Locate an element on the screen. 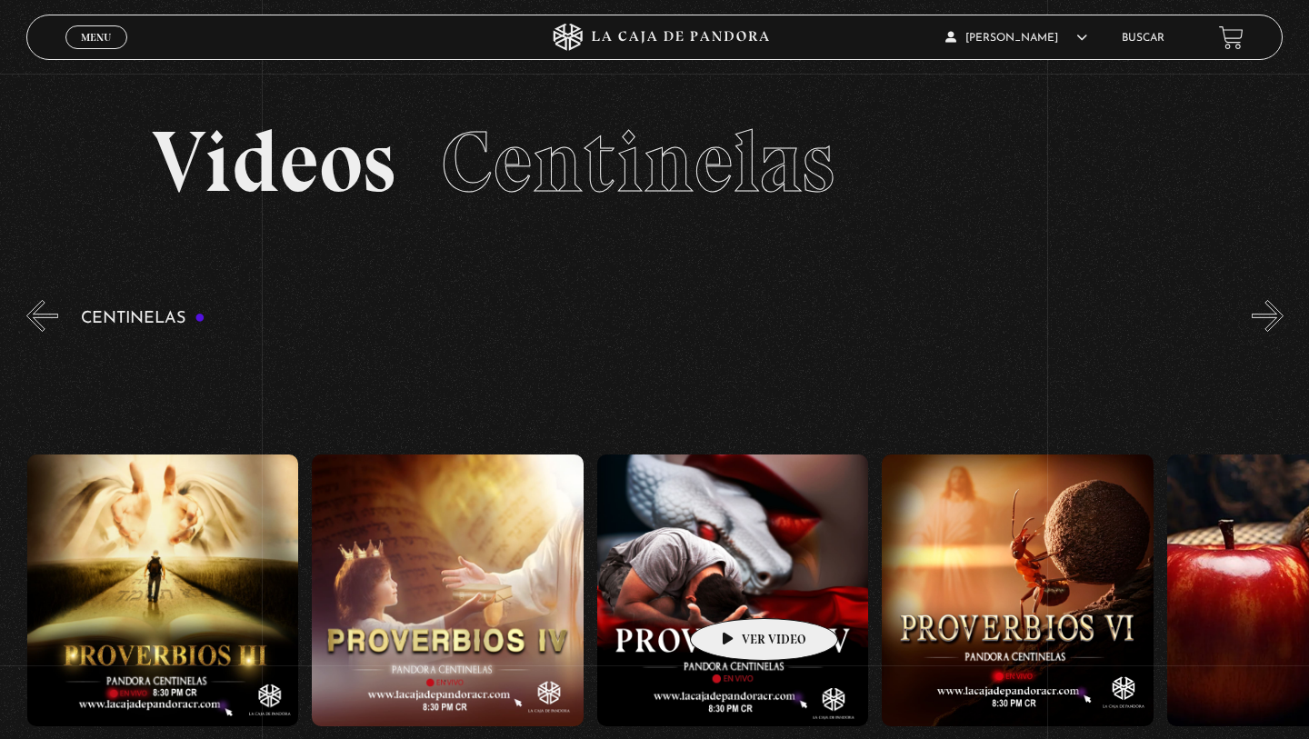 Image resolution: width=1309 pixels, height=739 pixels. span: Centinelas is located at coordinates (637, 162).